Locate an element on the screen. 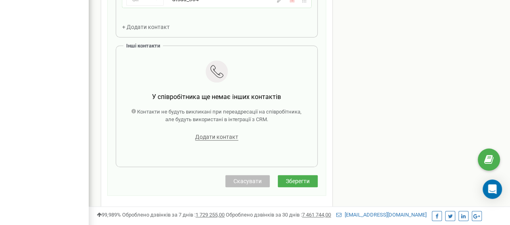 The image size is (510, 225). div: Open Intercom Messenger is located at coordinates (492, 190).